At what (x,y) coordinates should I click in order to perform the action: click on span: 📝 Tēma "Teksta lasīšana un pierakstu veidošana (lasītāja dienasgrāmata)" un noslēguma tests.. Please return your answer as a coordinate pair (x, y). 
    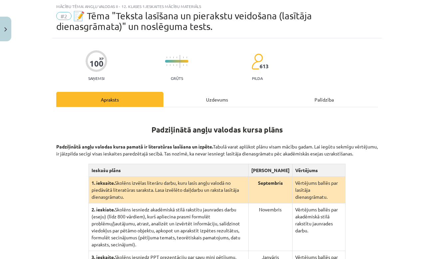
    Looking at the image, I should click on (184, 21).